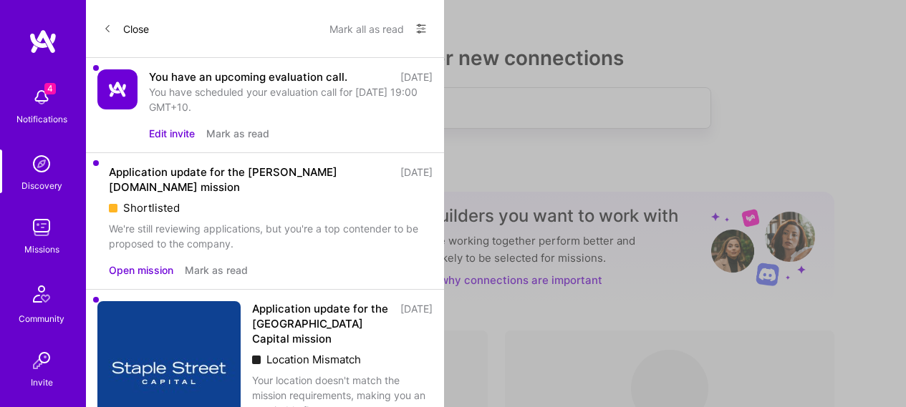  What do you see at coordinates (42, 185) in the screenshot?
I see `div: Discovery` at bounding box center [42, 185].